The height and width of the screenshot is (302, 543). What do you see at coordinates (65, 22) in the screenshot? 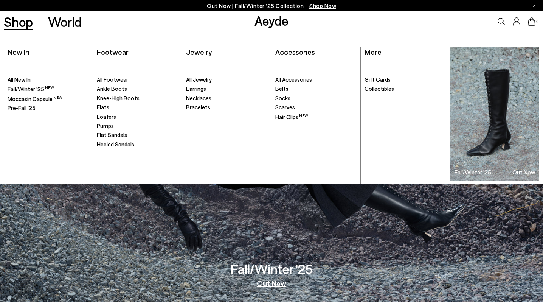
I see `a: World` at bounding box center [65, 22].